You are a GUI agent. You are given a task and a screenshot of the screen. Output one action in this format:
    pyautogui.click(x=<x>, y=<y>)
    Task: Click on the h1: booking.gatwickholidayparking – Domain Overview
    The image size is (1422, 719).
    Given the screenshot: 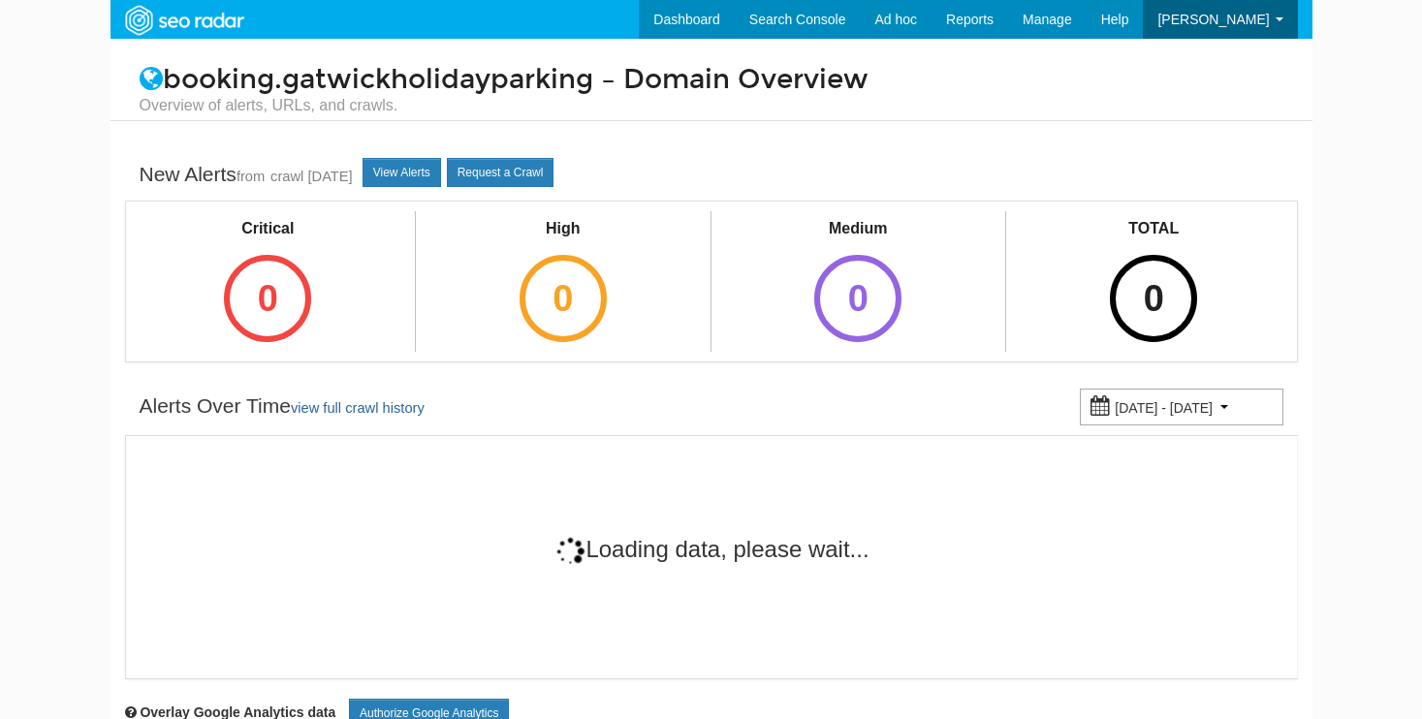 What is the action you would take?
    pyautogui.click(x=712, y=90)
    